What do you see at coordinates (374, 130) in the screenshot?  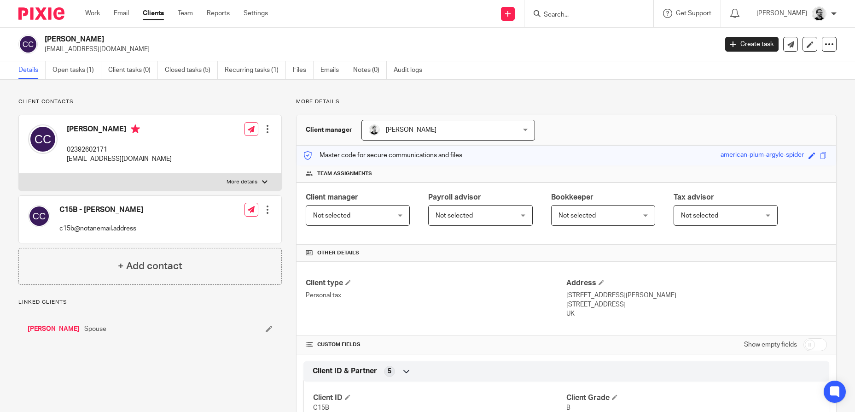 I see `img: Dave_2025.jpg` at bounding box center [374, 130].